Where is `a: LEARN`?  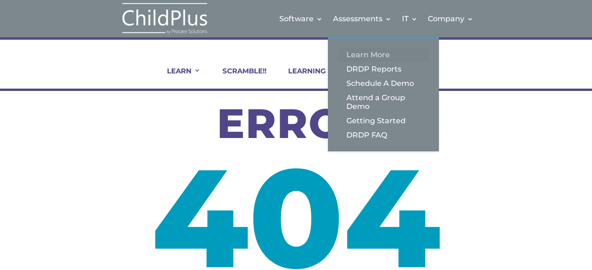 a: LEARN is located at coordinates (178, 78).